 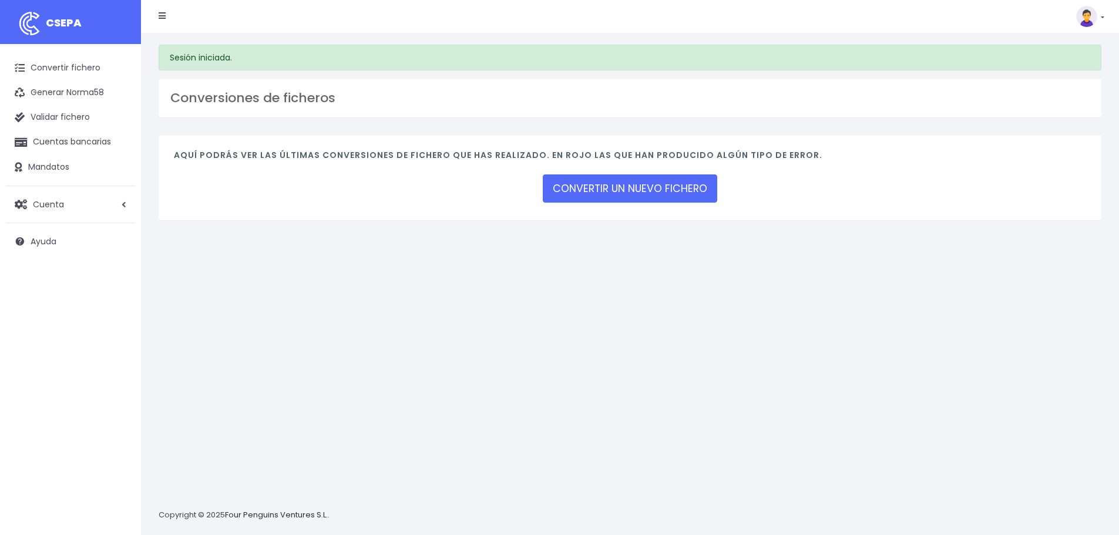 What do you see at coordinates (630, 58) in the screenshot?
I see `div: Sesión iniciada.` at bounding box center [630, 58].